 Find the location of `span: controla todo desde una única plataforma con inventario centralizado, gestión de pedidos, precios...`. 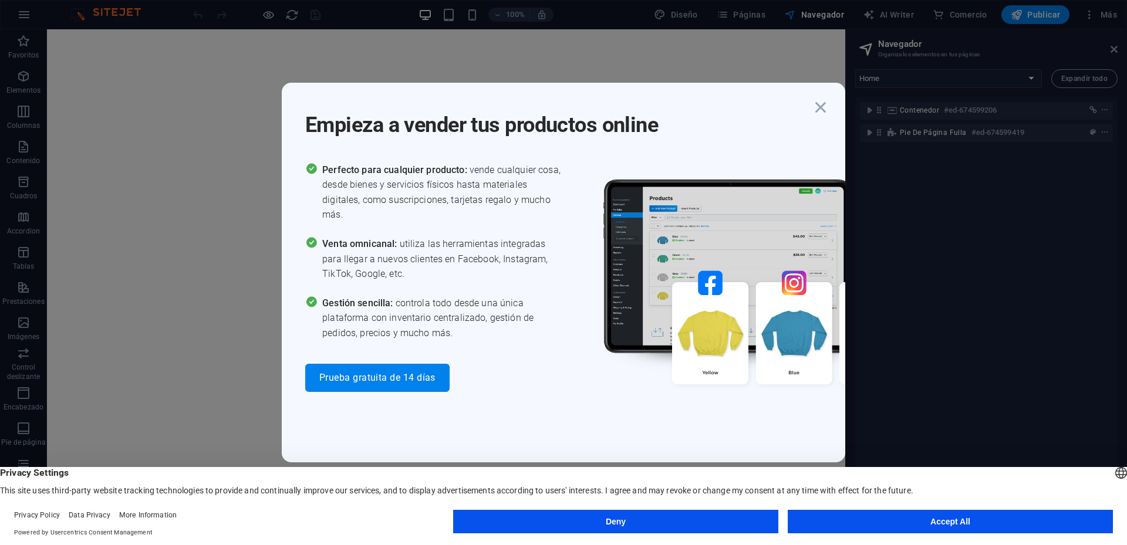

span: controla todo desde una única plataforma con inventario centralizado, gestión de pedidos, precios... is located at coordinates (442, 318).